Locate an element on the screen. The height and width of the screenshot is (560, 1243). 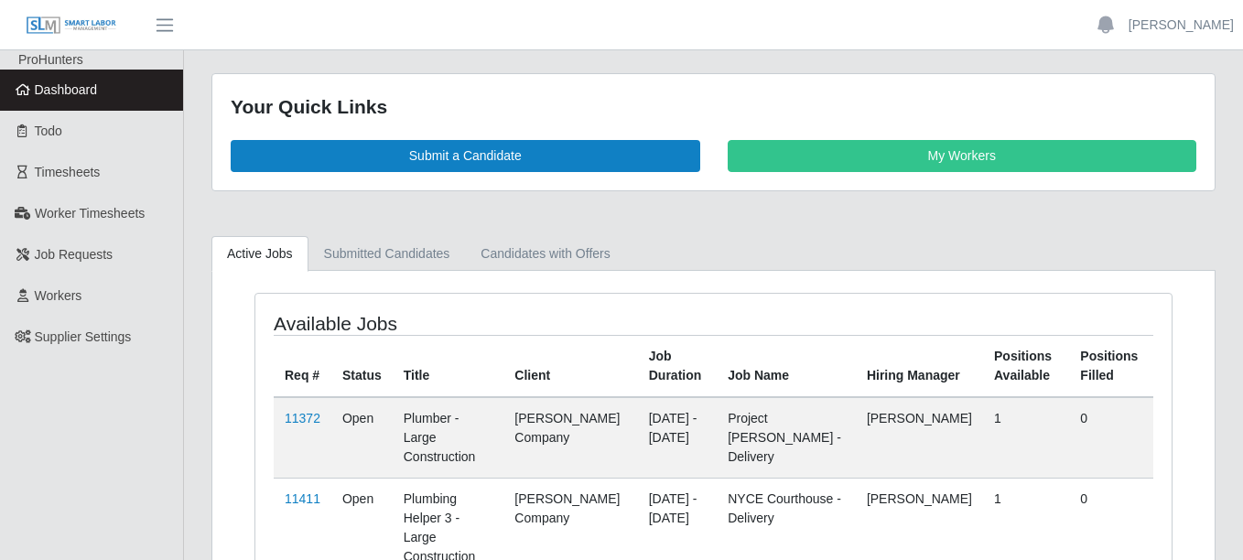
span: Todo is located at coordinates (48, 131).